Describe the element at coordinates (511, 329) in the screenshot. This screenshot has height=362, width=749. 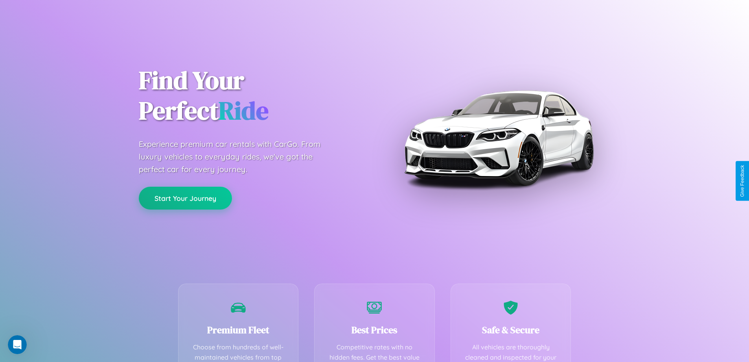
I see `h3: Safe & Secure` at that location.